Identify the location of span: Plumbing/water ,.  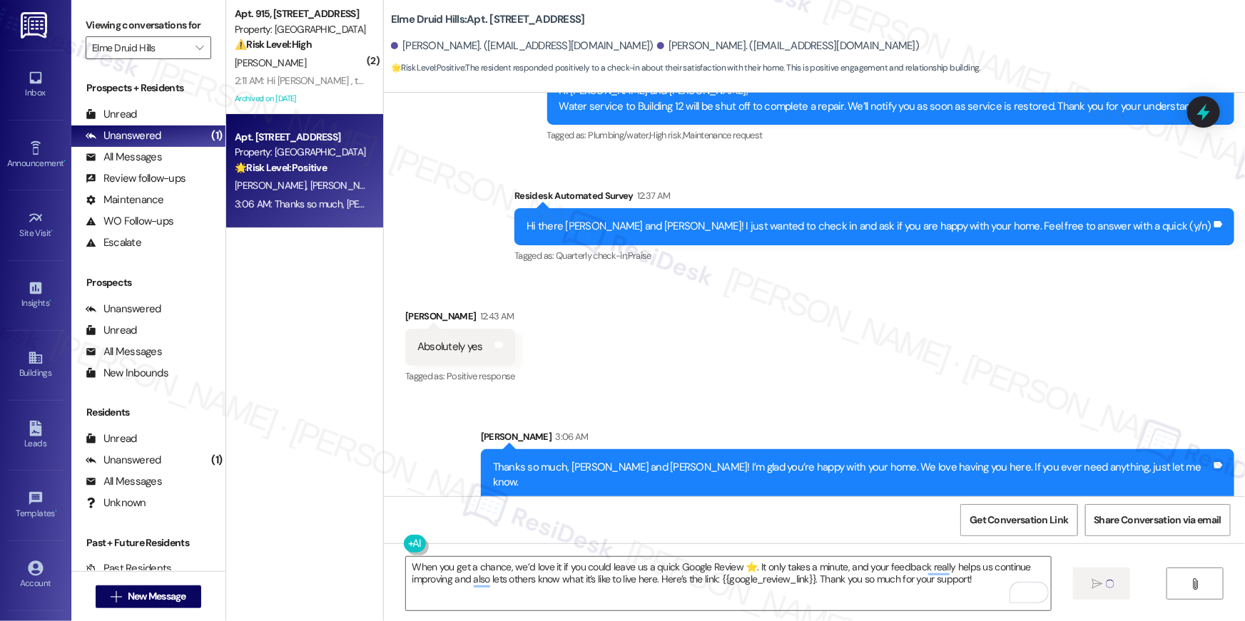
(618, 135).